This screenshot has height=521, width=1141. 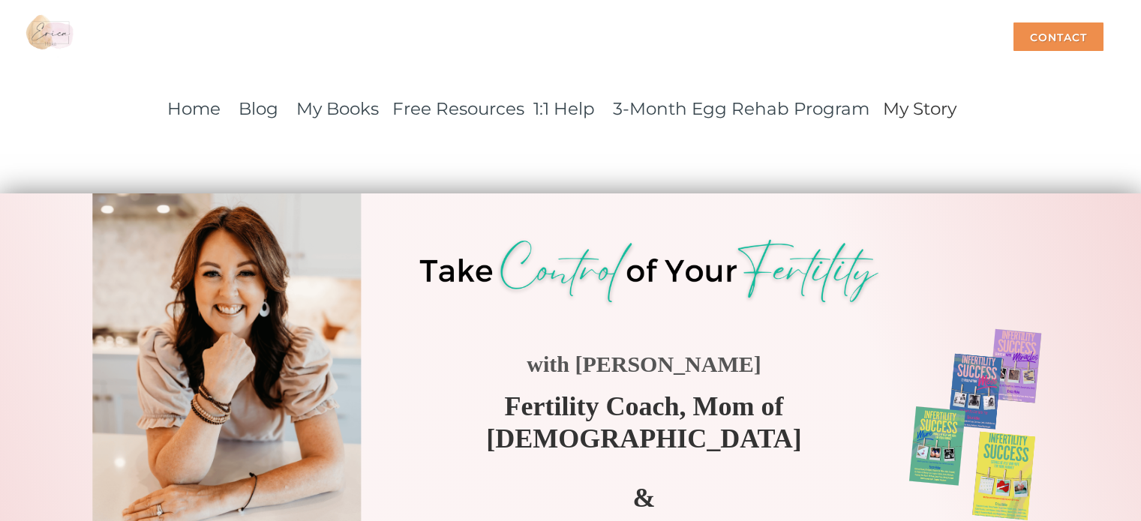 I want to click on a: Home, so click(x=194, y=109).